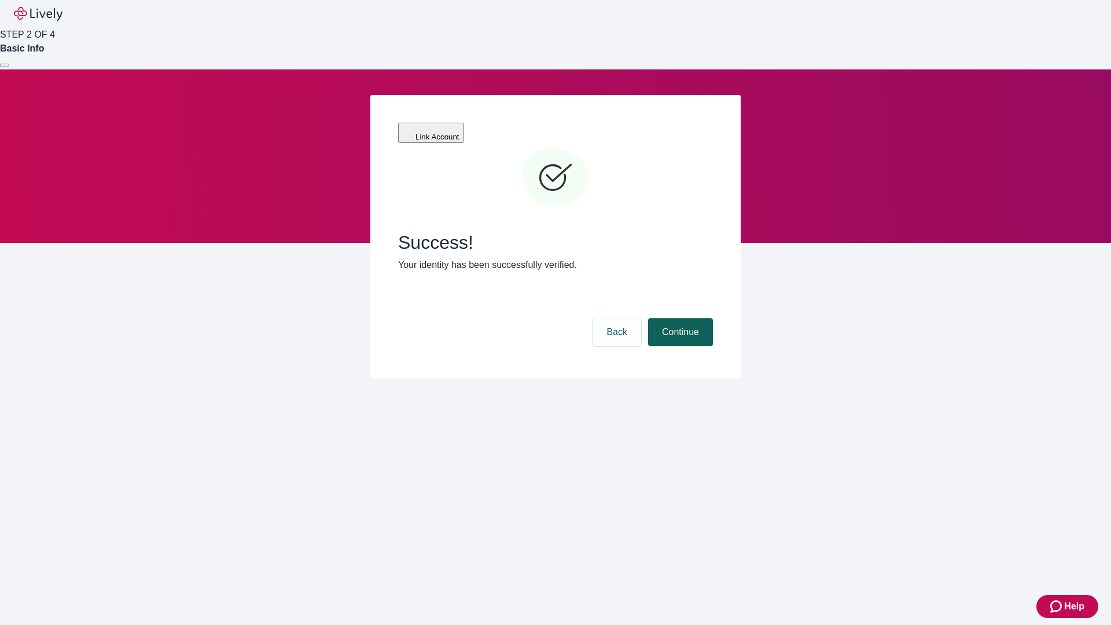 Image resolution: width=1111 pixels, height=625 pixels. What do you see at coordinates (556, 243) in the screenshot?
I see `span: Success!` at bounding box center [556, 243].